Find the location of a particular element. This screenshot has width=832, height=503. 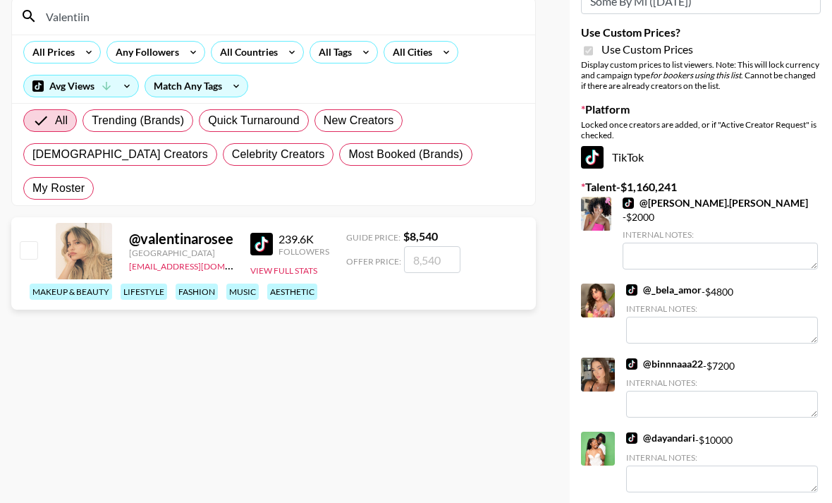

label: Talent - $ 1,160,241 is located at coordinates (701, 187).